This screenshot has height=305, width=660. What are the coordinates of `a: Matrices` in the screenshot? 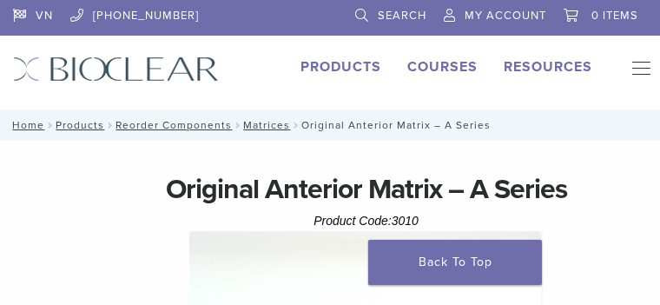 It's located at (267, 125).